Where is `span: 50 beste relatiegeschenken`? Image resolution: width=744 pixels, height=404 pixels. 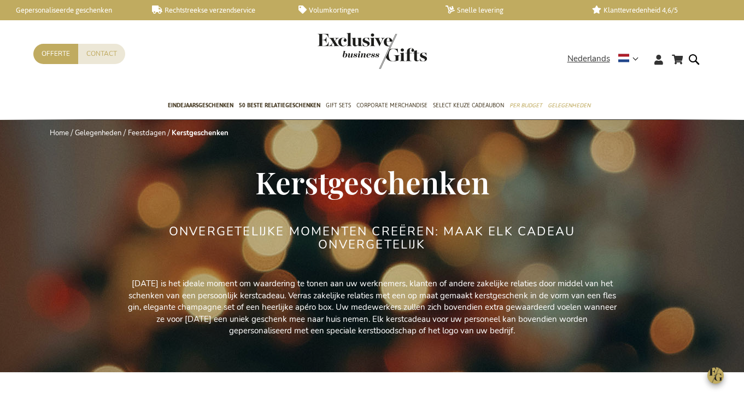
span: 50 beste relatiegeschenken is located at coordinates (279, 105).